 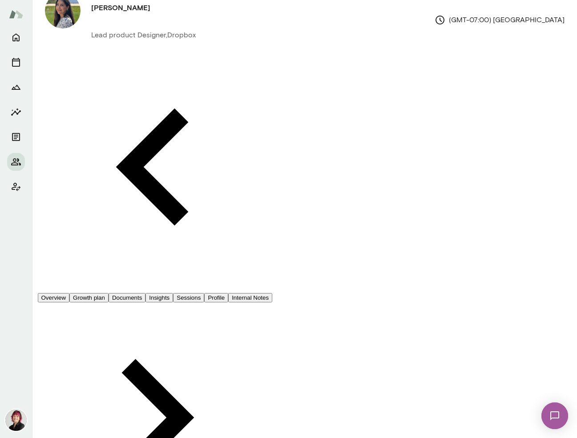 I want to click on button: Home, so click(x=16, y=37).